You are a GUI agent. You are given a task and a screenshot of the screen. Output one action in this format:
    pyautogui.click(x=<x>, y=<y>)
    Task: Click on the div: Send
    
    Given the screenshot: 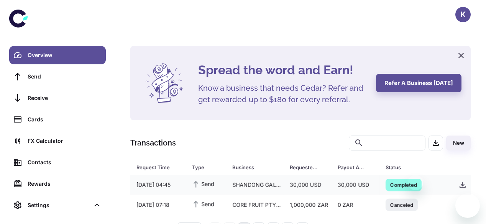 What is the action you would take?
    pyautogui.click(x=64, y=77)
    